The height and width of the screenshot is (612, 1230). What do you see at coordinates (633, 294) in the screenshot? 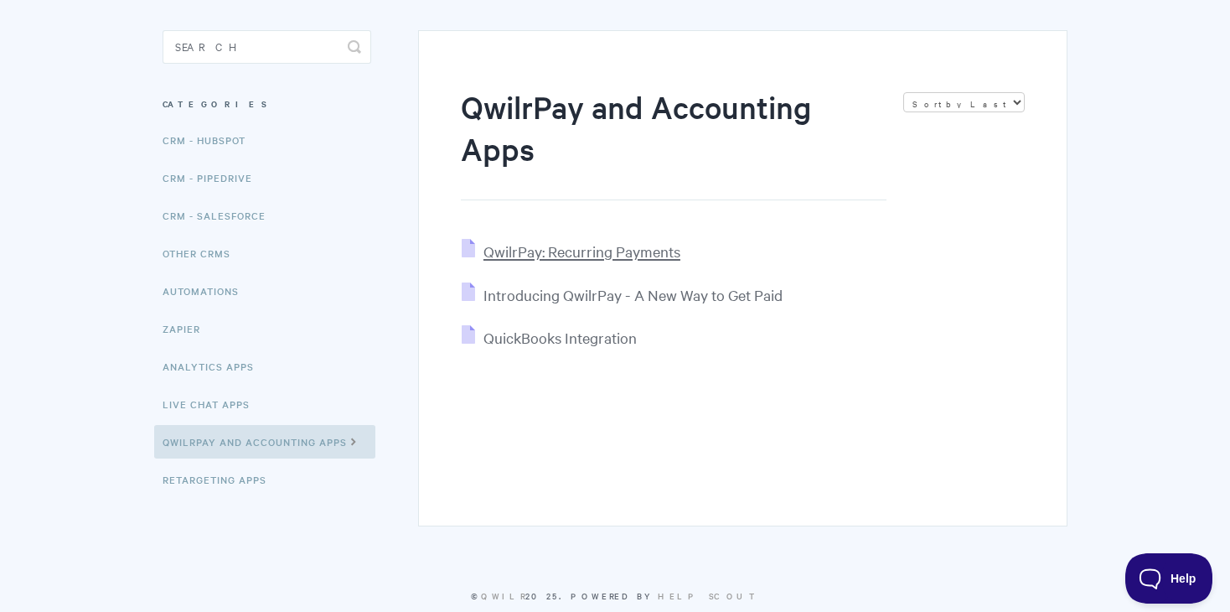
I see `span: Introducing QwilrPay - A New Way to Get Paid` at bounding box center [633, 294].